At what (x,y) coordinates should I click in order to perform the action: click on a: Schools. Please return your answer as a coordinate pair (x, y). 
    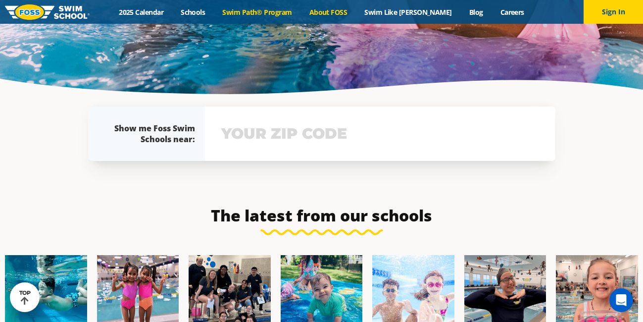
    Looking at the image, I should click on (193, 12).